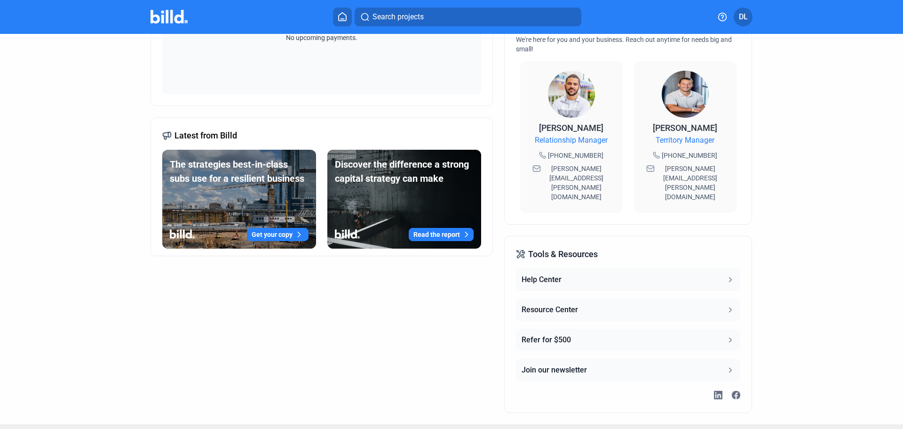  Describe the element at coordinates (571, 140) in the screenshot. I see `span: Relationship Manager` at that location.